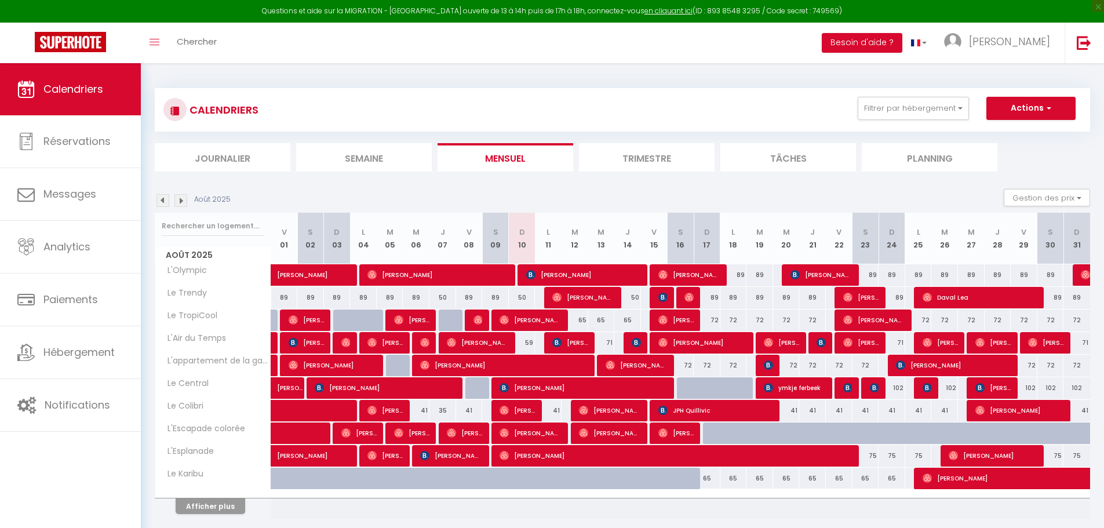  Describe the element at coordinates (71, 299) in the screenshot. I see `span: Paiements` at that location.